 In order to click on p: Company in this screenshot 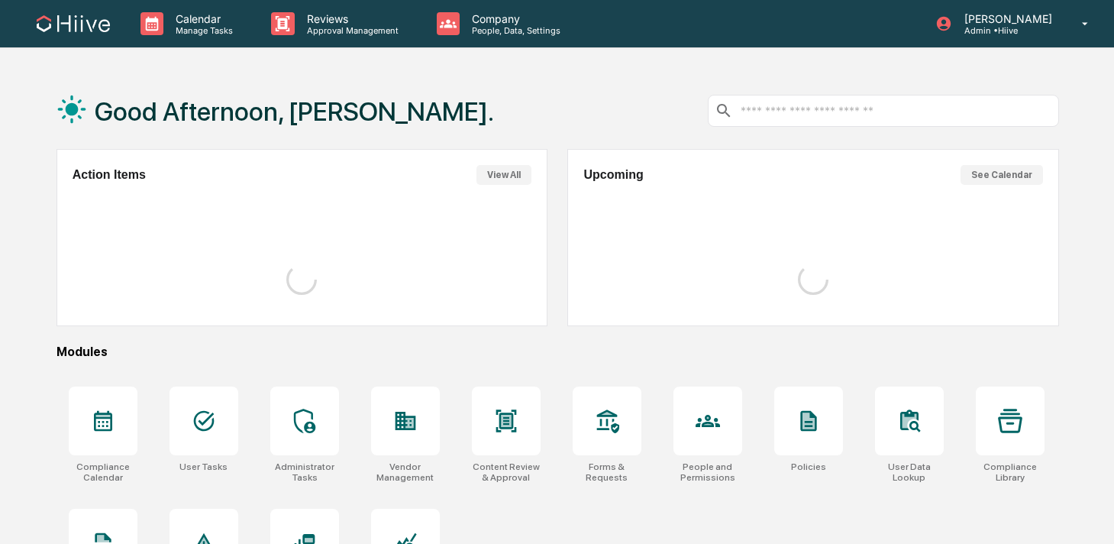, I will do `click(514, 18)`.